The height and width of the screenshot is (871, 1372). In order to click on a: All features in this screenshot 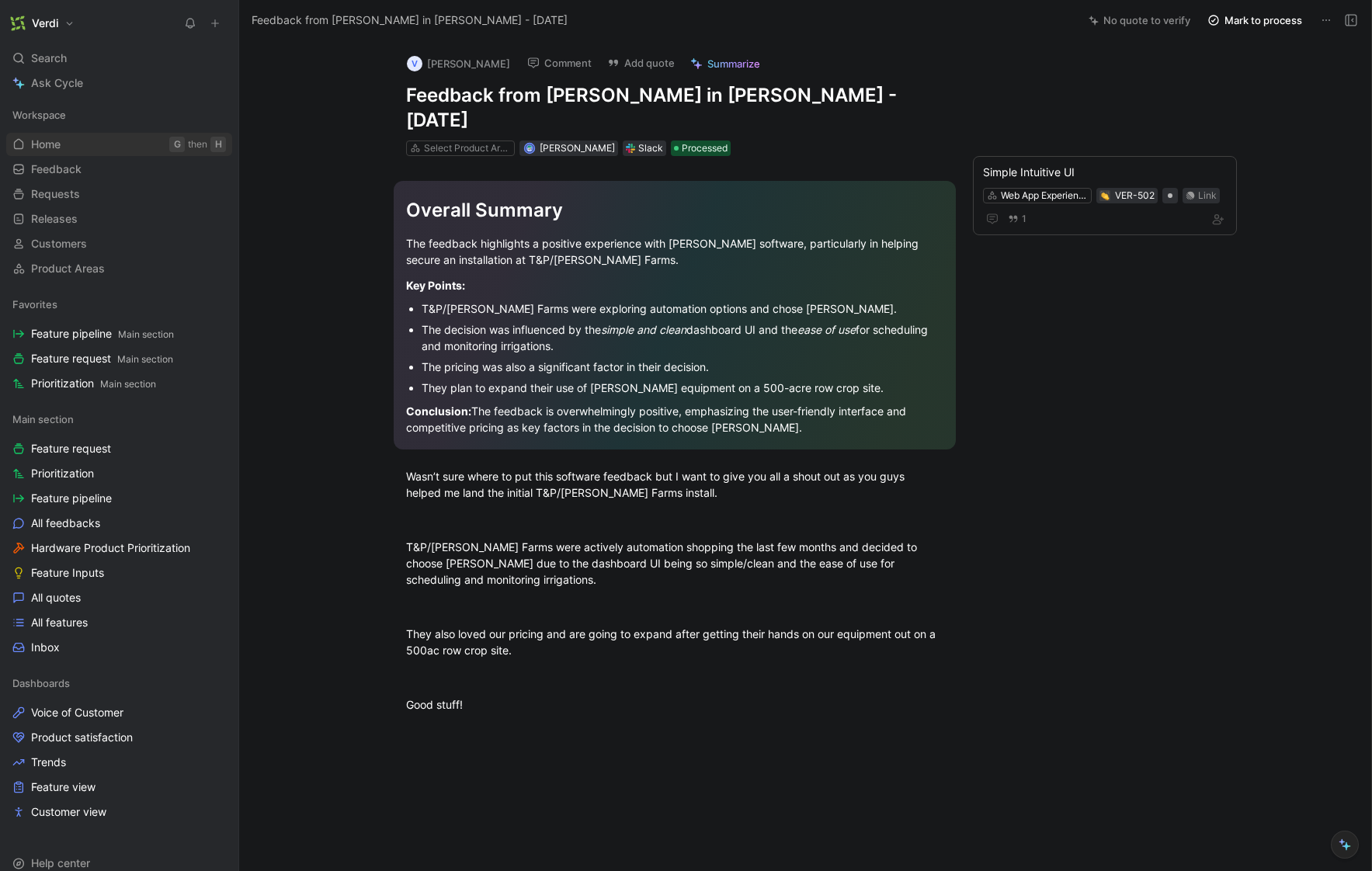, I will do `click(118, 622)`.